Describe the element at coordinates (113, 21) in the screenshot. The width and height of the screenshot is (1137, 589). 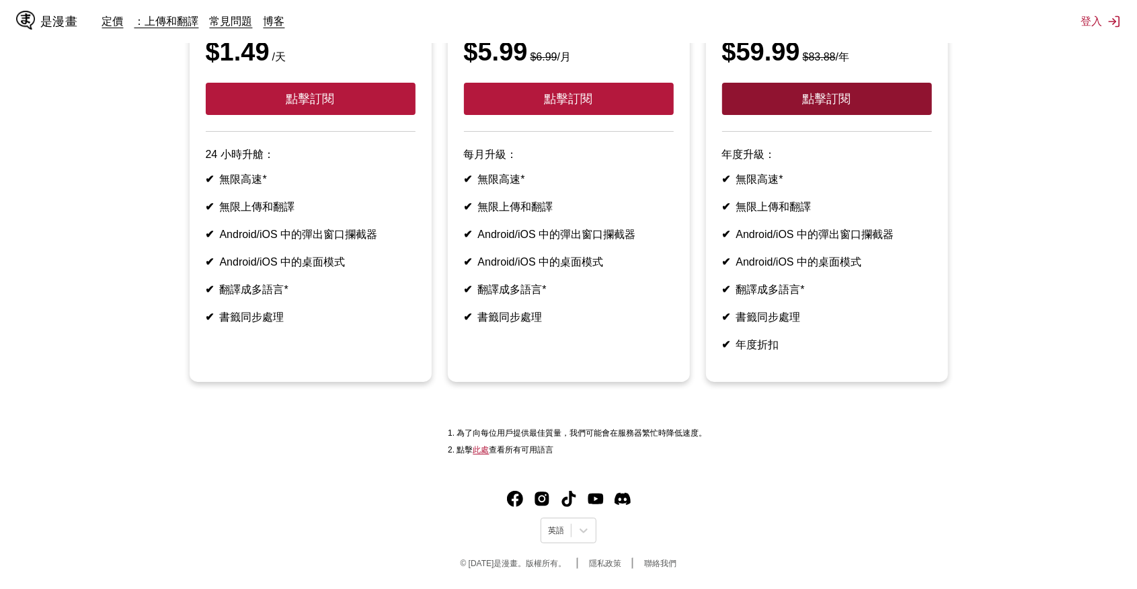
I see `a: 定價` at that location.